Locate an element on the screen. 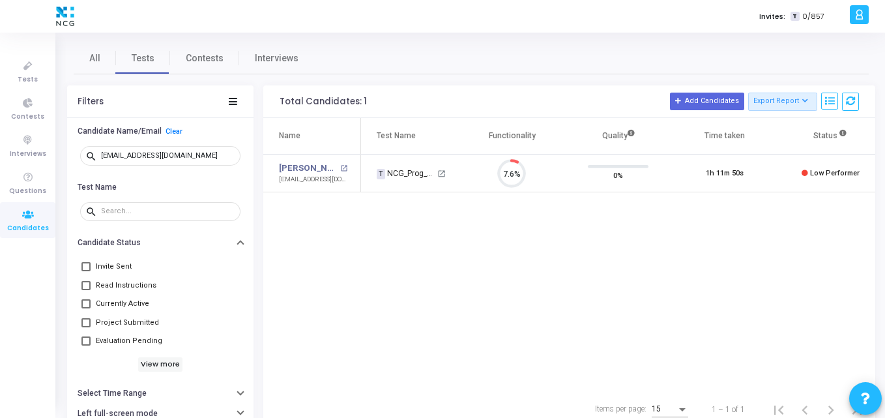 The image size is (885, 418). span: Low Performer is located at coordinates (835, 173).